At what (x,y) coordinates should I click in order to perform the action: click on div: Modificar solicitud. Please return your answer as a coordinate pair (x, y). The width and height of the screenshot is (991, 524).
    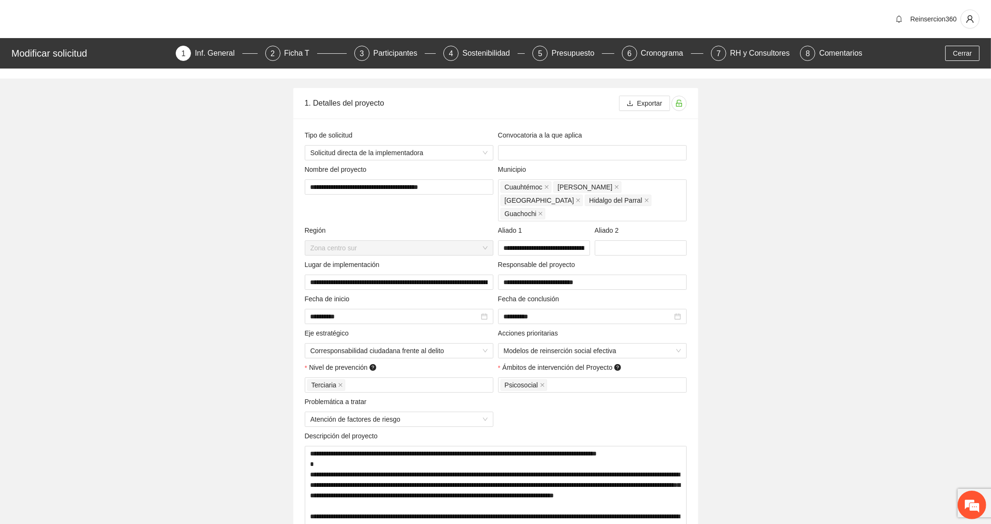
    Looking at the image, I should click on (90, 53).